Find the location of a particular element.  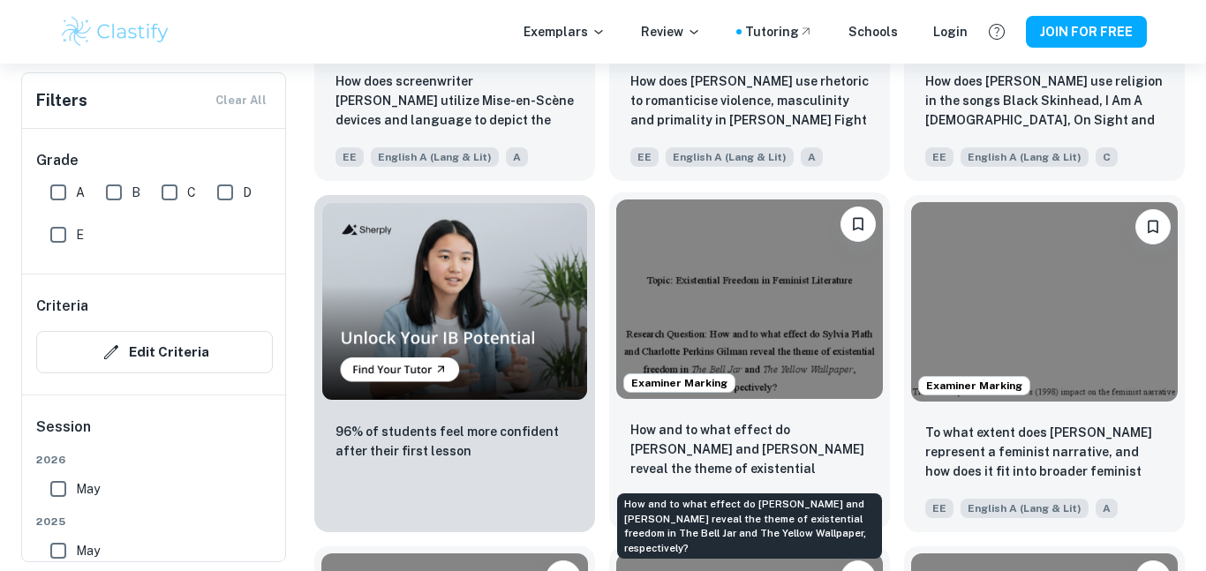

a: Examiner MarkingPlease log in to bookmark exemplarsTo what extent does Mulan represent a feminist... is located at coordinates (1045, 364).